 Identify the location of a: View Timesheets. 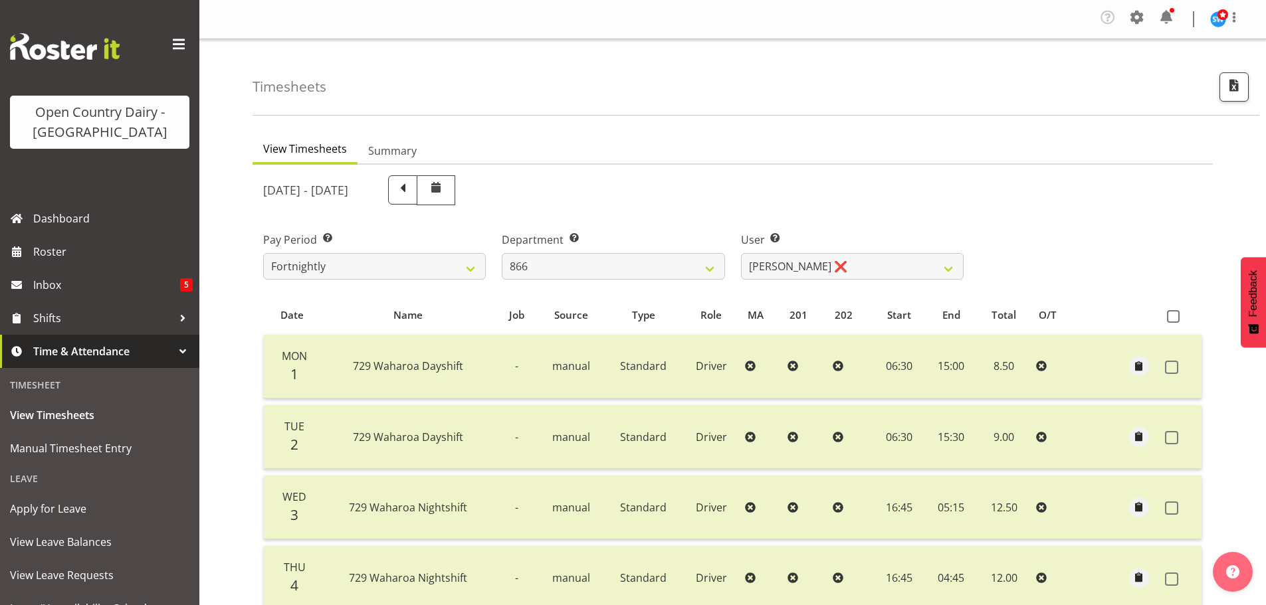
(100, 415).